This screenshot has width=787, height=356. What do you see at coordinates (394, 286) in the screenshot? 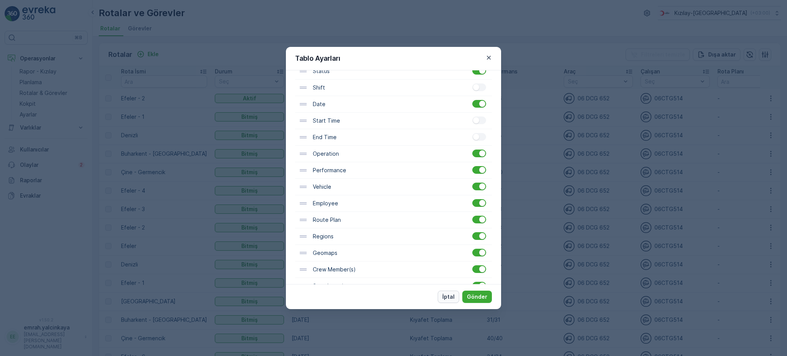
I see `div: Start Location` at bounding box center [394, 286].